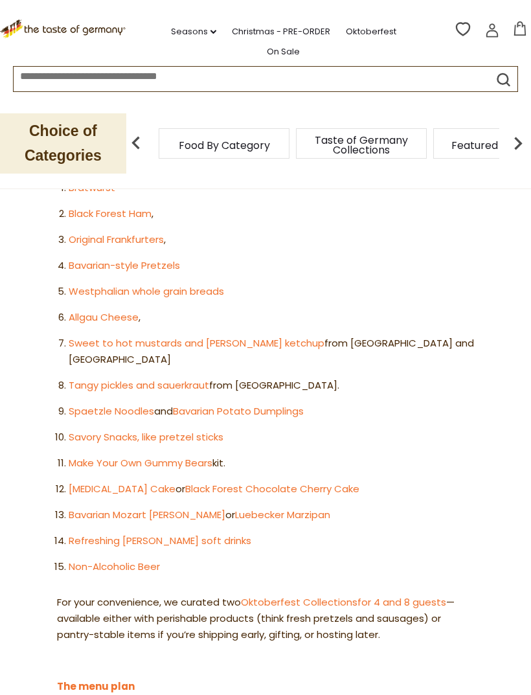 The image size is (531, 695). Describe the element at coordinates (146, 436) in the screenshot. I see `a: Savory Snacks, like pretzel sticks` at that location.